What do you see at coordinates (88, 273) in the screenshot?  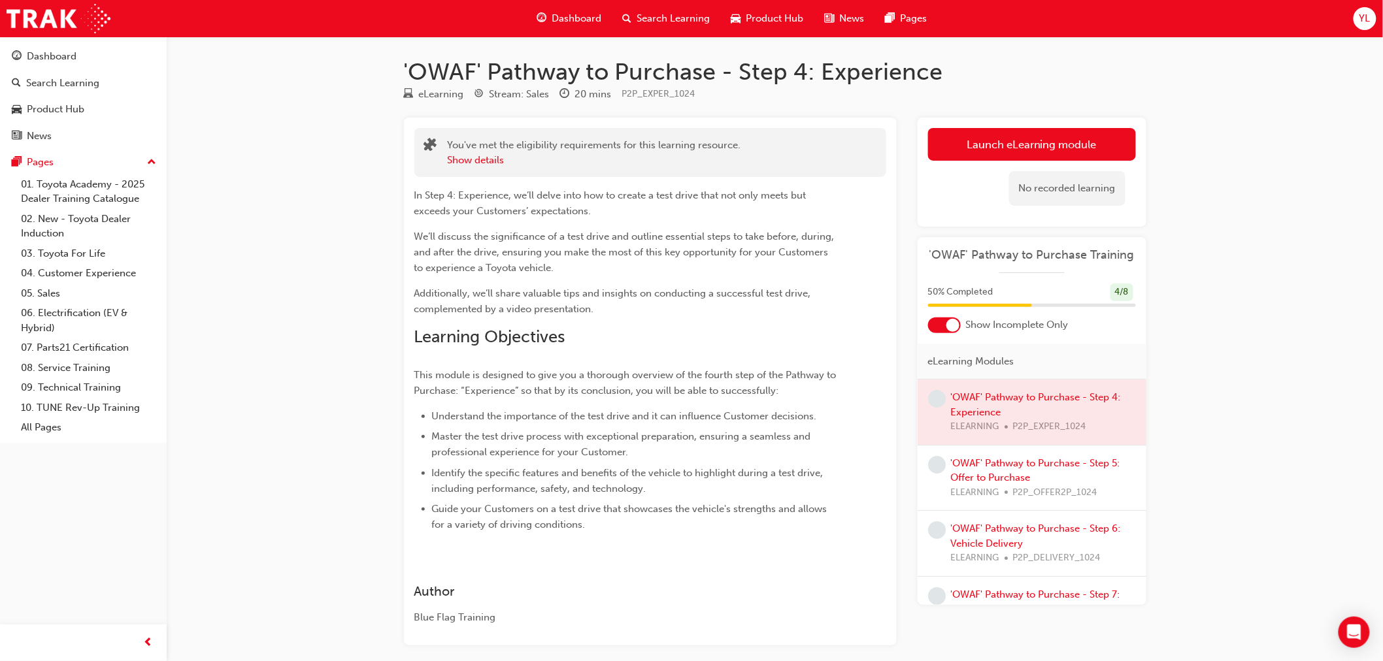 I see `a: 04. Customer Experience` at bounding box center [88, 273].